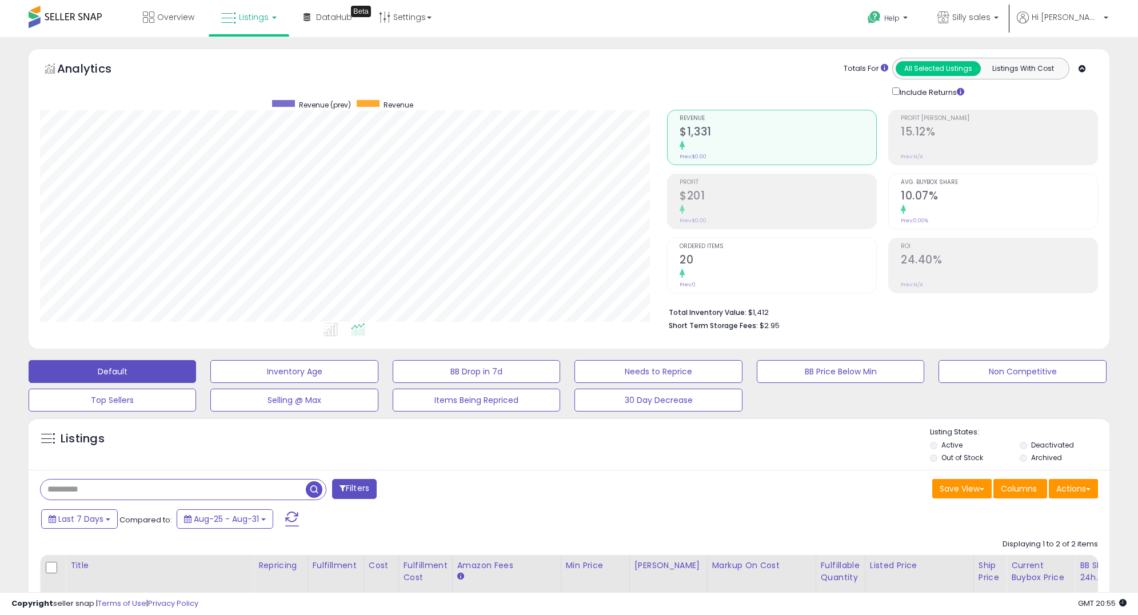 This screenshot has width=1138, height=615. I want to click on label: Active, so click(952, 445).